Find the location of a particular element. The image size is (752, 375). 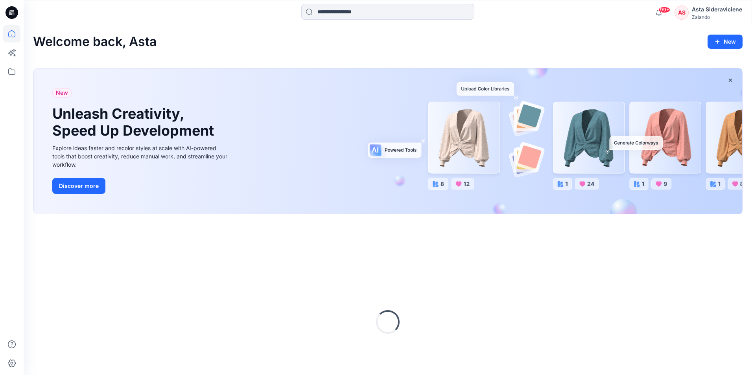

div: Asta Sideraviciene is located at coordinates (717, 9).